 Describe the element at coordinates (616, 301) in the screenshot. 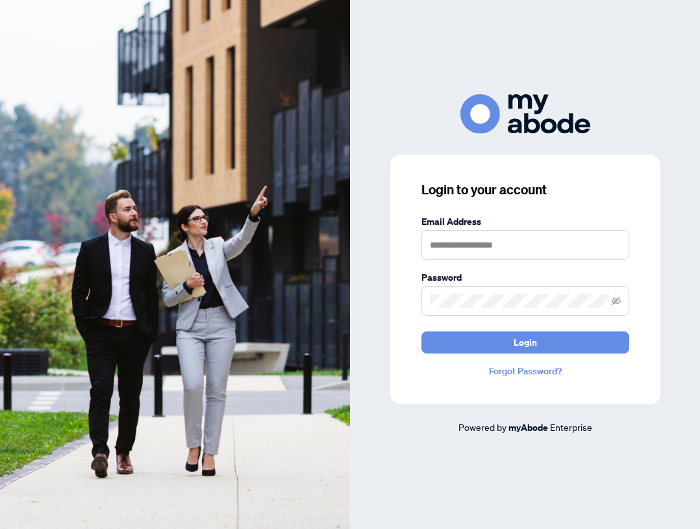

I see `span: eye-invisible` at that location.